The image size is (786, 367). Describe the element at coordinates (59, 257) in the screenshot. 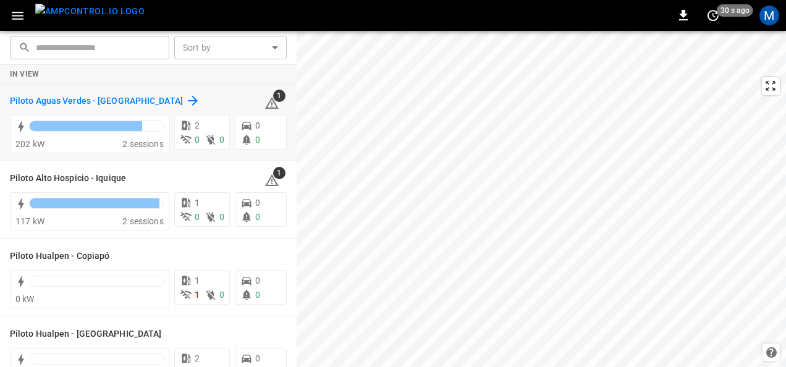

I see `h6: Piloto Hualpen - Copiapó` at that location.